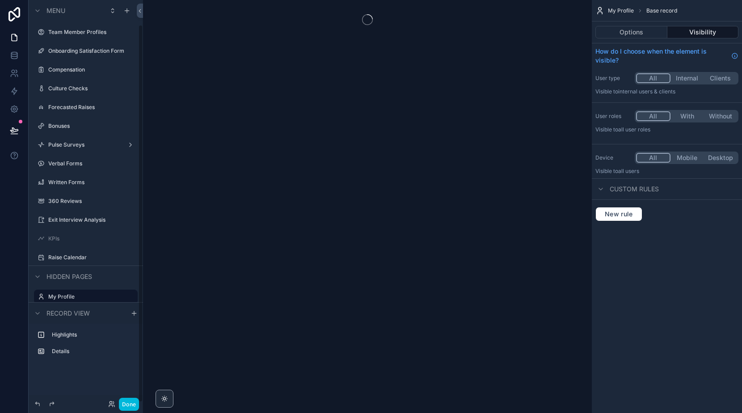 The image size is (742, 413). What do you see at coordinates (647, 91) in the screenshot?
I see `span: Internal users & clients` at bounding box center [647, 91].